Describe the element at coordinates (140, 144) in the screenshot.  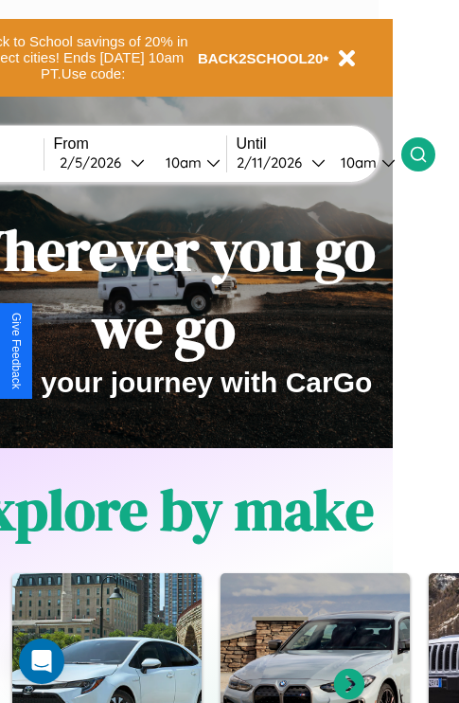
I see `label: From` at that location.